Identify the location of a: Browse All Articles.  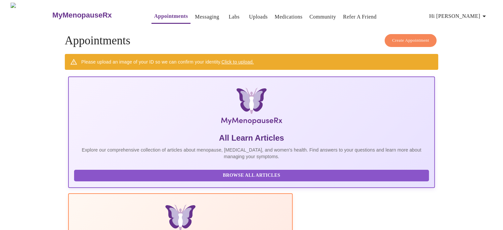
(252, 175).